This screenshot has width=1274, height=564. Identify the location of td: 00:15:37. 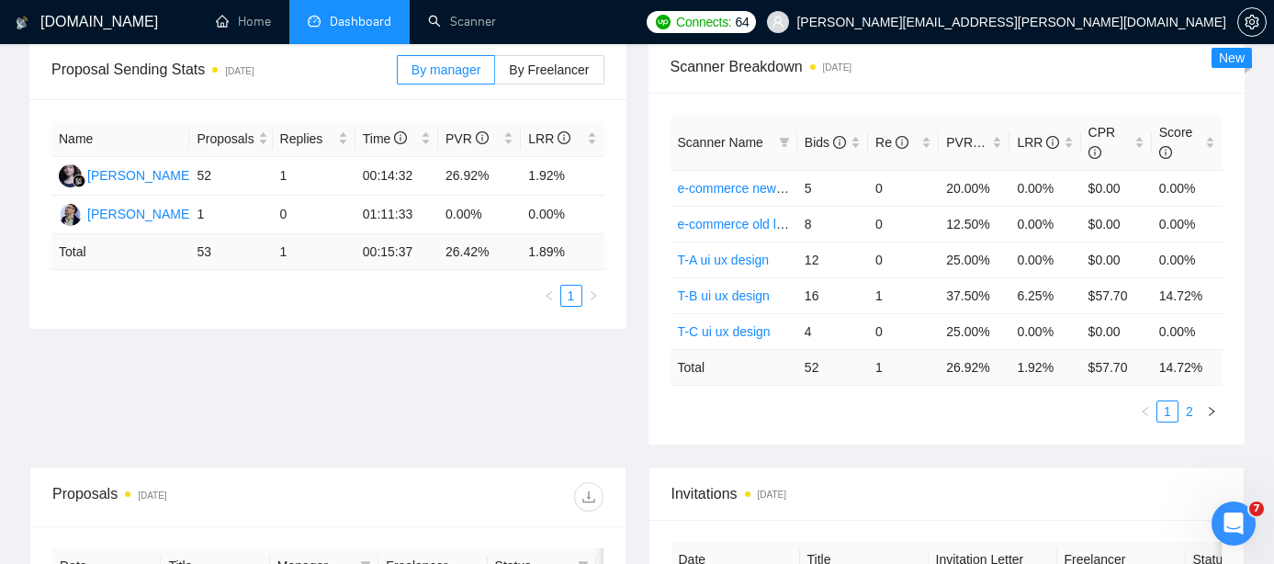
(397, 252).